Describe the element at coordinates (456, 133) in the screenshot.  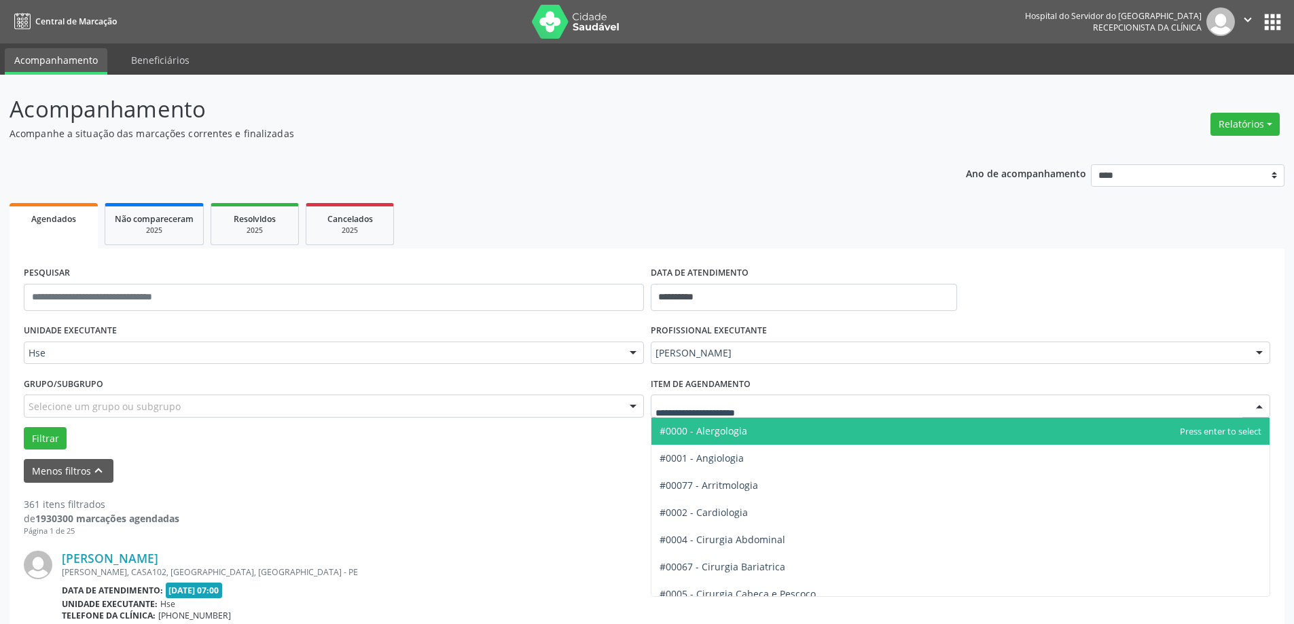
I see `p: Acompanhe a situação das marcações correntes e finalizadas` at that location.